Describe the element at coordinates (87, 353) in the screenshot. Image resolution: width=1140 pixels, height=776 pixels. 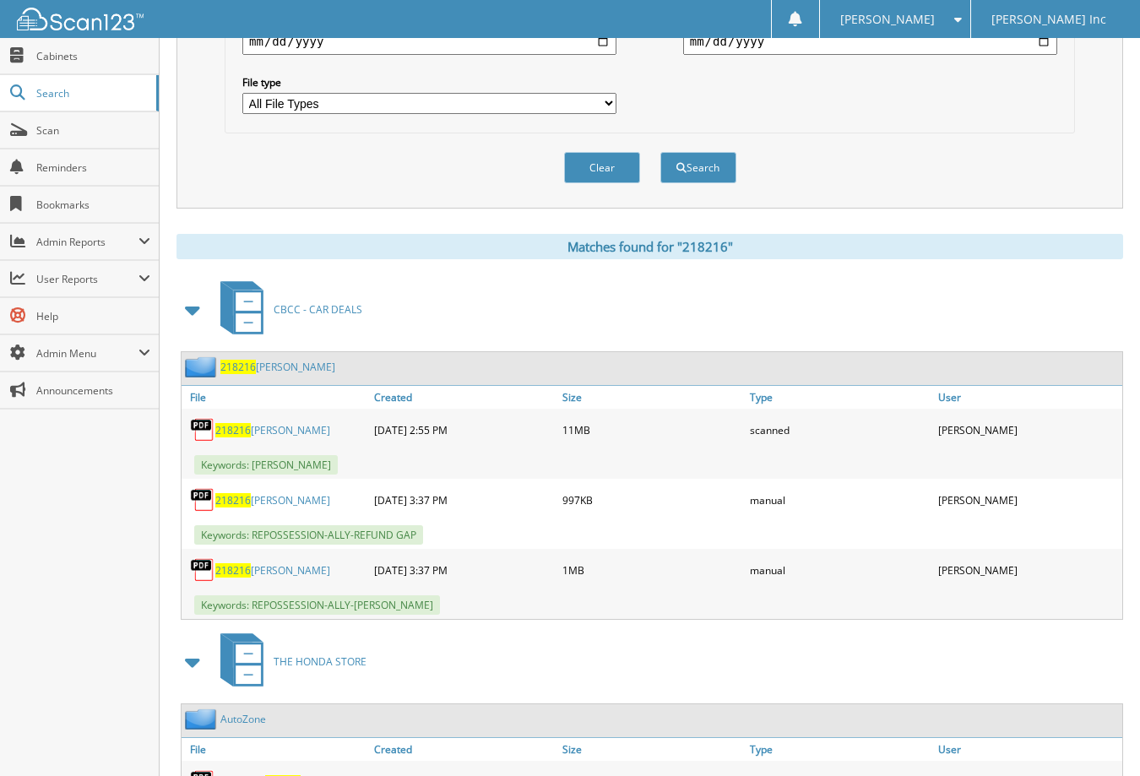
I see `span: Admin Menu` at that location.